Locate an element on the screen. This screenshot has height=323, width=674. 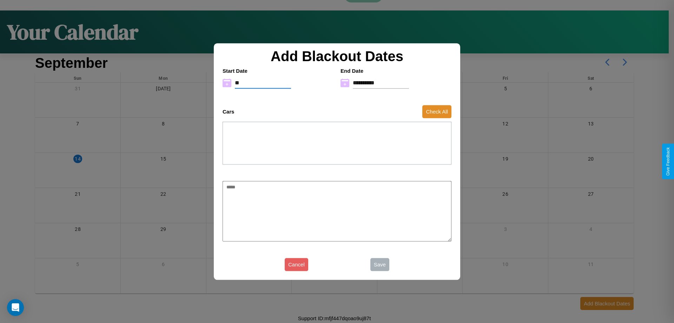
h4: Cars is located at coordinates (228, 111).